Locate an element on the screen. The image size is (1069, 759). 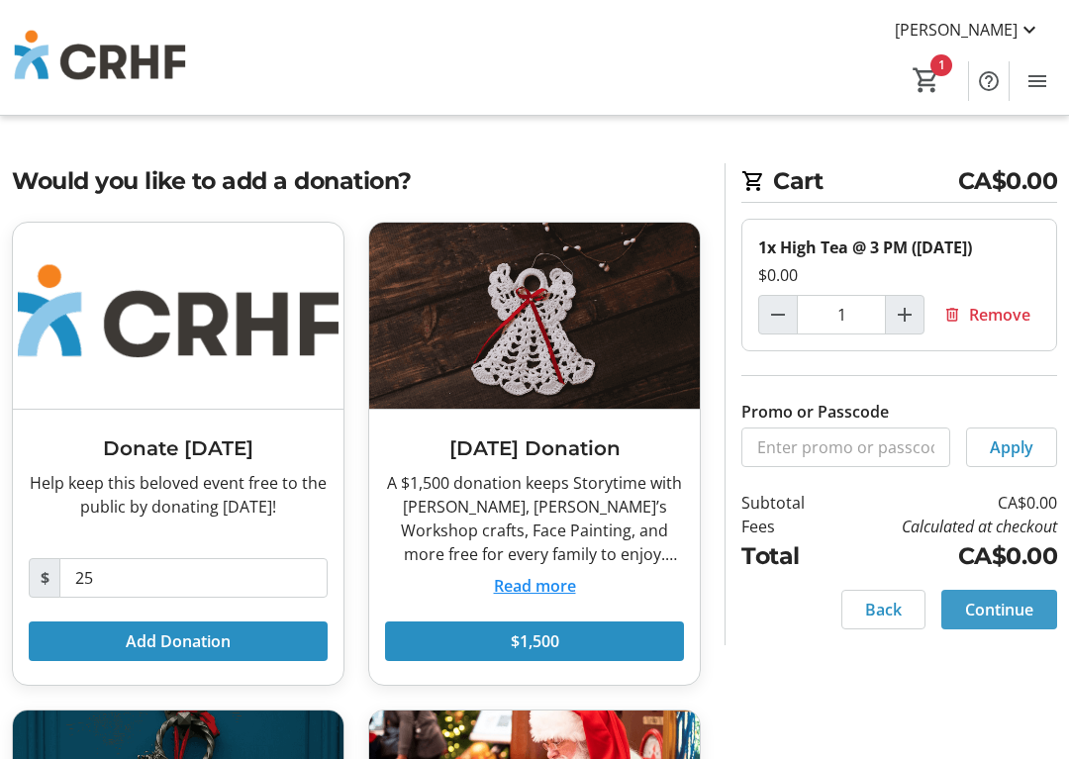
h2: Cart is located at coordinates (899, 183).